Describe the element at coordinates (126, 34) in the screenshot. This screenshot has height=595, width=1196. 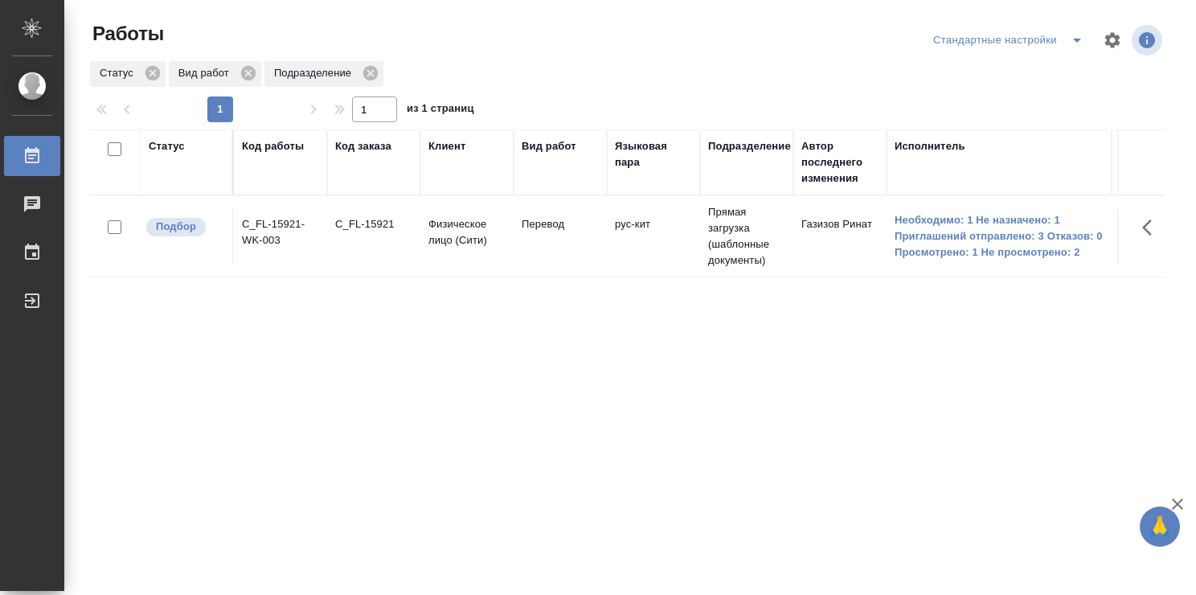
I see `span: Работы` at that location.